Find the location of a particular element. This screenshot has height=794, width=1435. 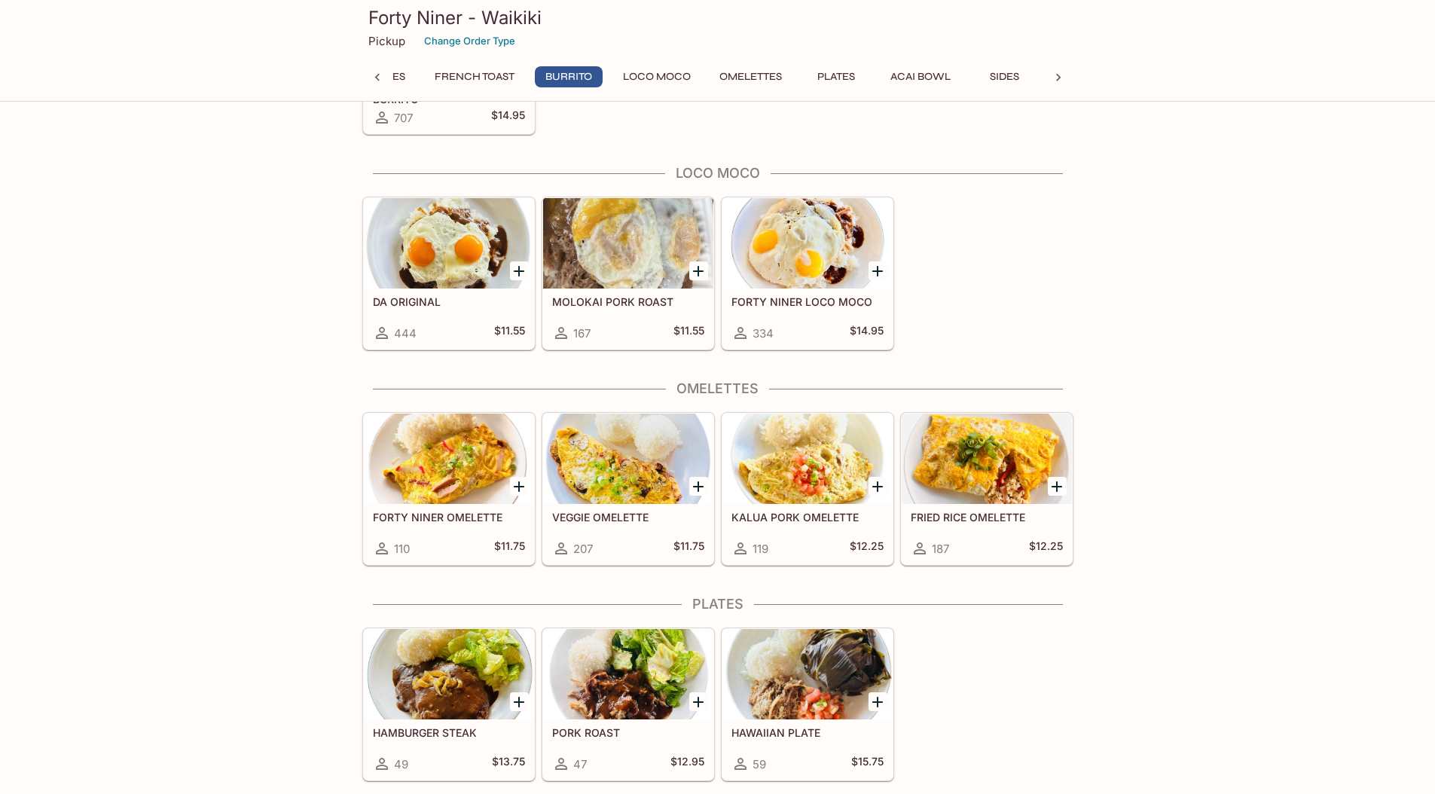

h4: Loco Moco is located at coordinates (718, 173).